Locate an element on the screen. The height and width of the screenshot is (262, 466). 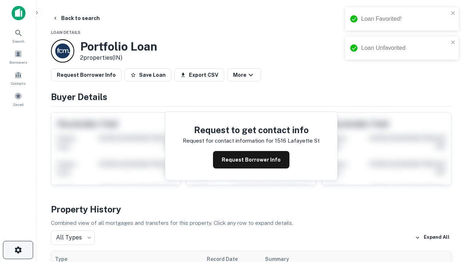
div: Chat Widget is located at coordinates (448, 198).